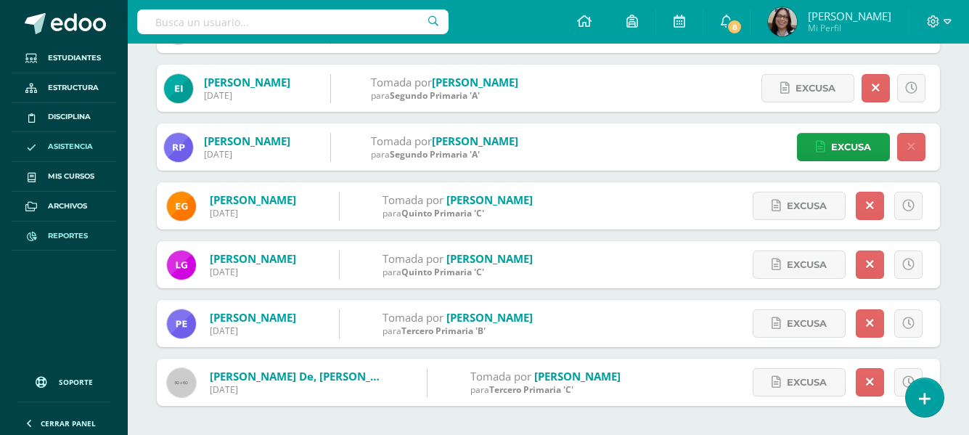 The image size is (969, 435). I want to click on span: Mis cursos, so click(71, 176).